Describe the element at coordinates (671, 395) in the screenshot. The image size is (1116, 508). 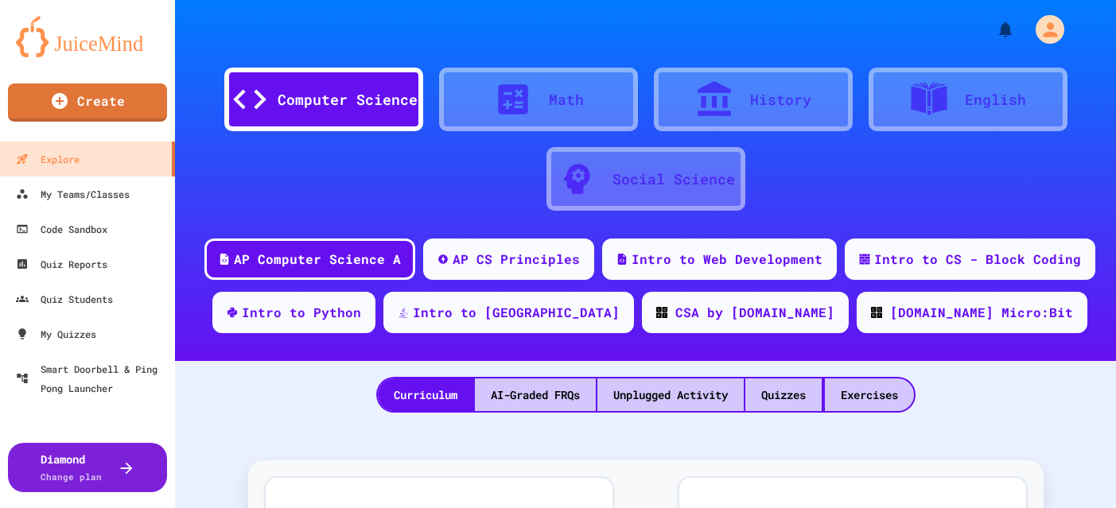
I see `div: Unplugged Activity` at that location.